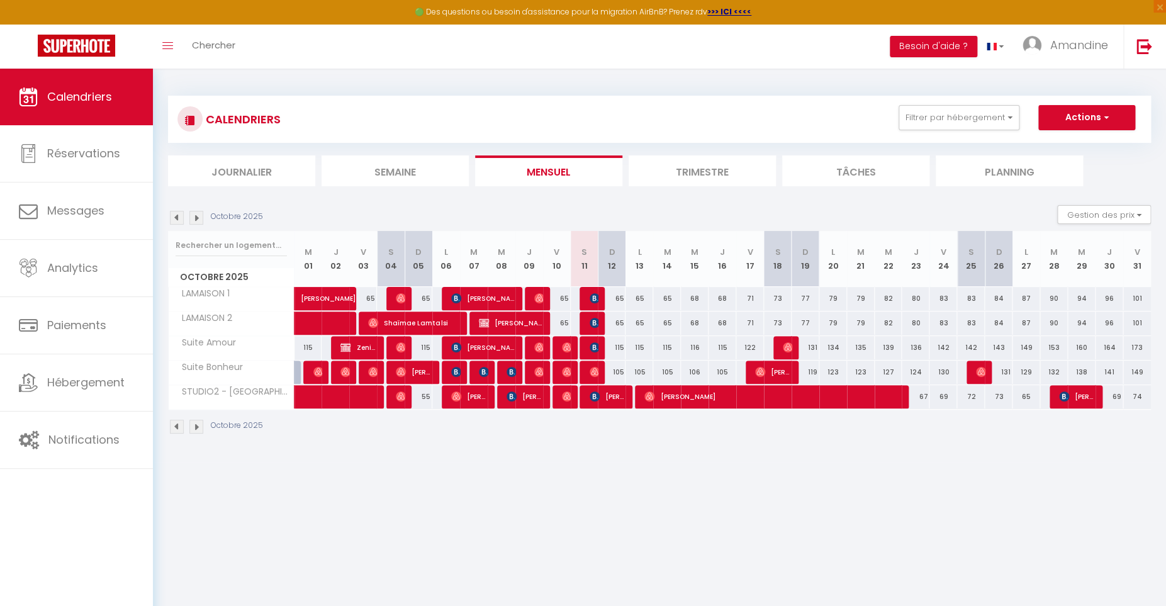 The width and height of the screenshot is (1166, 606). I want to click on div: 122, so click(750, 347).